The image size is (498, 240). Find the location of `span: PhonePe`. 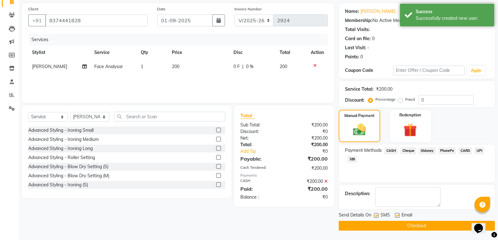

span: PhonePe is located at coordinates (447, 151).